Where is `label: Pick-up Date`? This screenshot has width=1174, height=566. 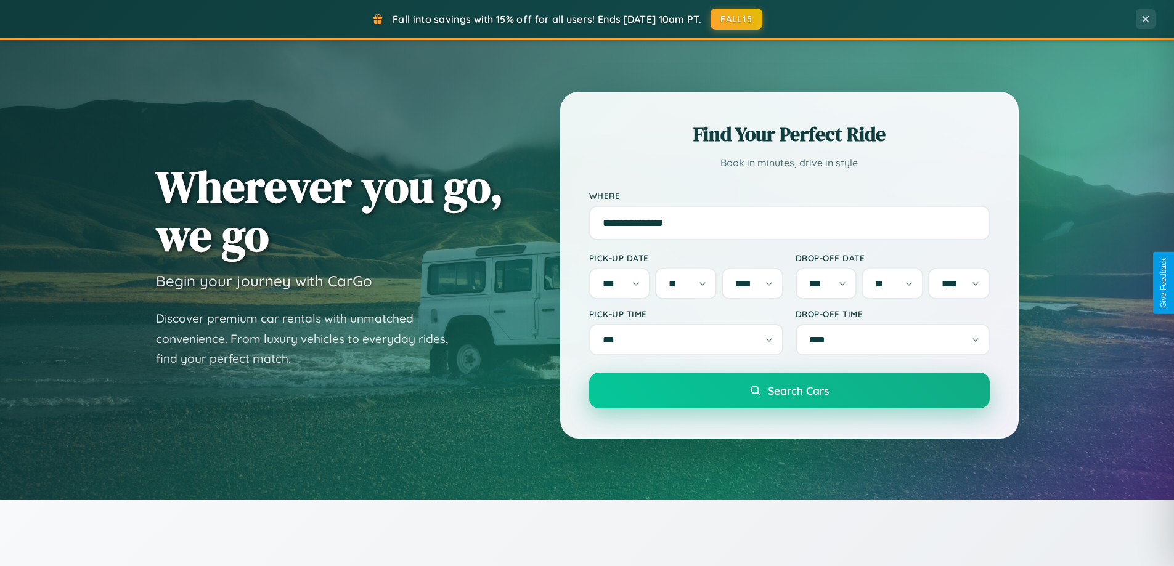 label: Pick-up Date is located at coordinates (686, 258).